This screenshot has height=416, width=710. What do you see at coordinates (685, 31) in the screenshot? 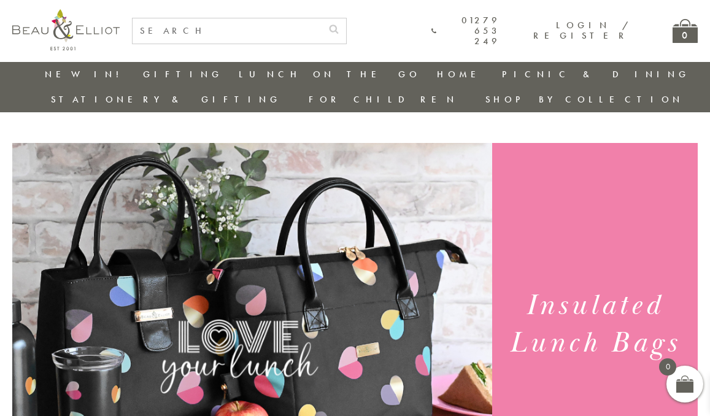
I see `div: 0` at bounding box center [685, 31].